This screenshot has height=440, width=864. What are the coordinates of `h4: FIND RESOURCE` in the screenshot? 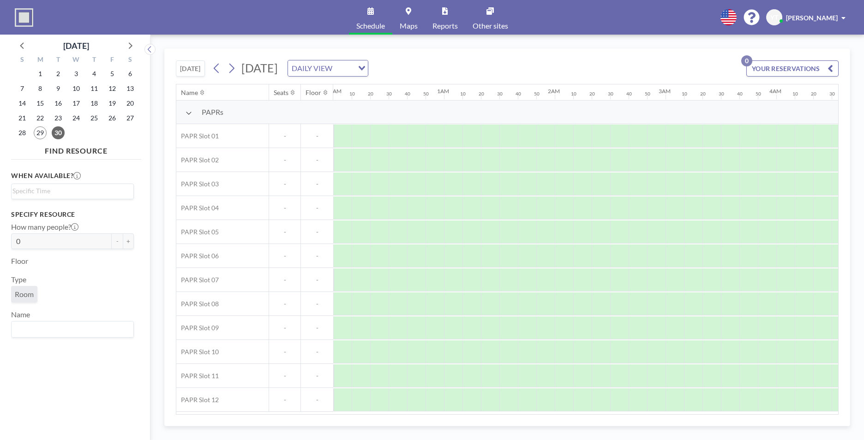 It's located at (76, 149).